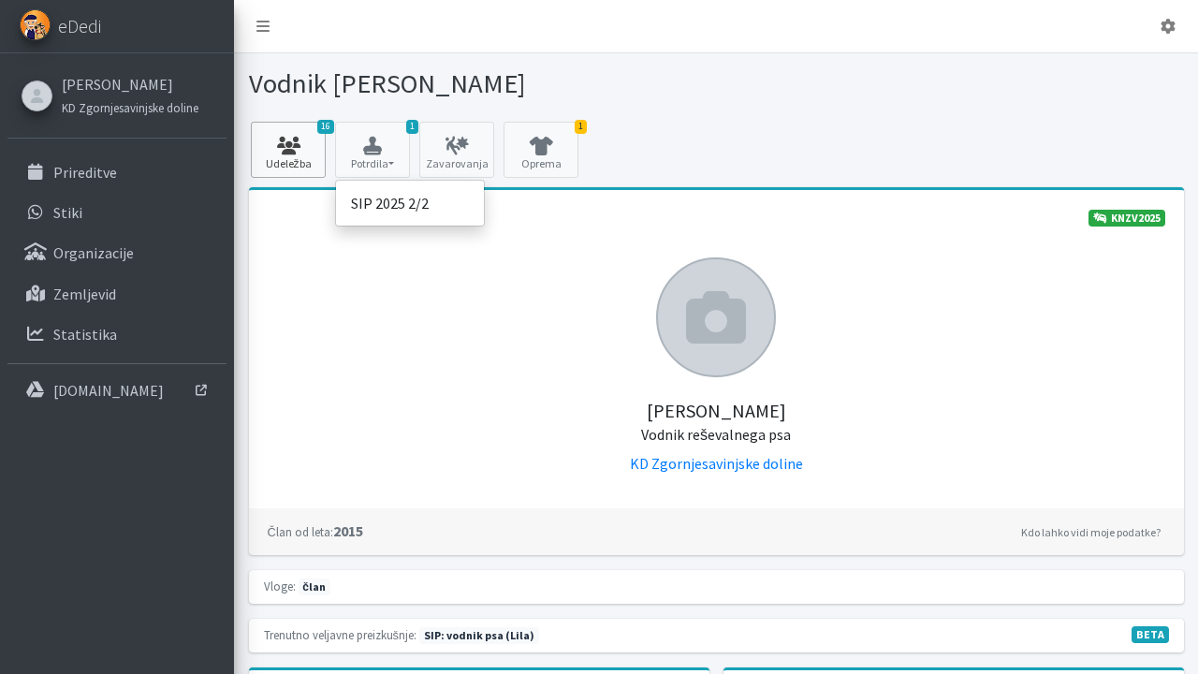 Image resolution: width=1198 pixels, height=674 pixels. Describe the element at coordinates (85, 334) in the screenshot. I see `p: Statistika` at that location.